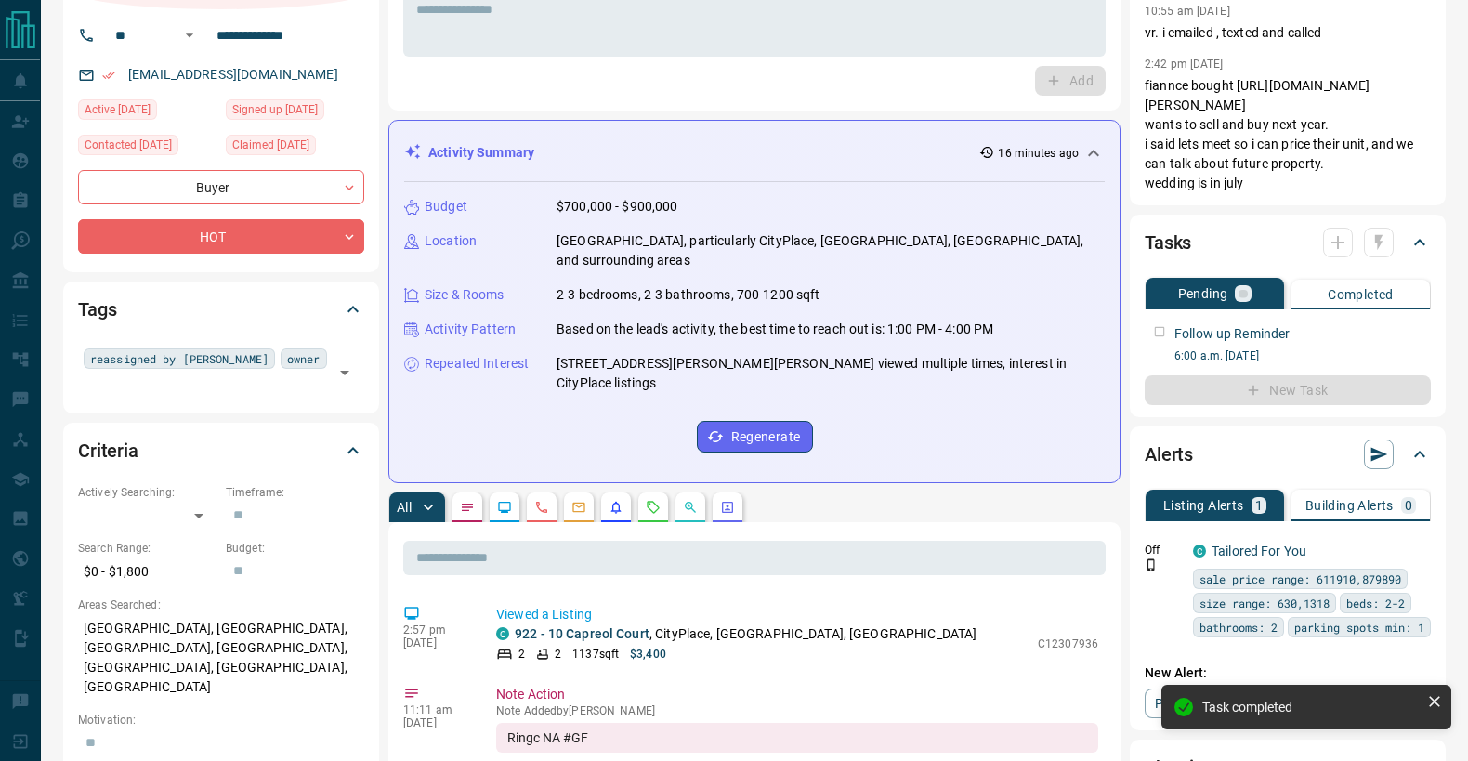 The height and width of the screenshot is (761, 1468). Describe the element at coordinates (579, 507) in the screenshot. I see `svg: Emails` at that location.